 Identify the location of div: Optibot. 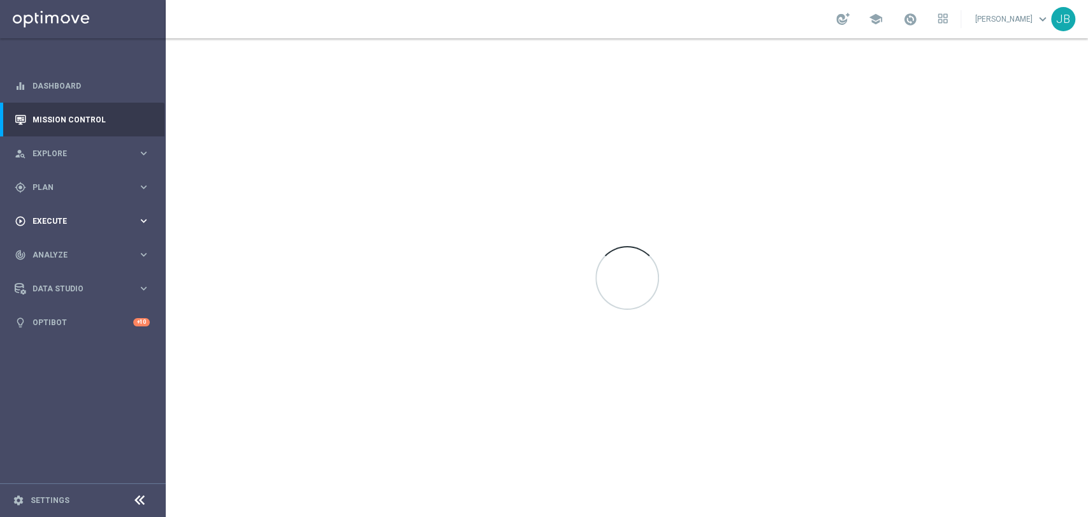
(82, 322).